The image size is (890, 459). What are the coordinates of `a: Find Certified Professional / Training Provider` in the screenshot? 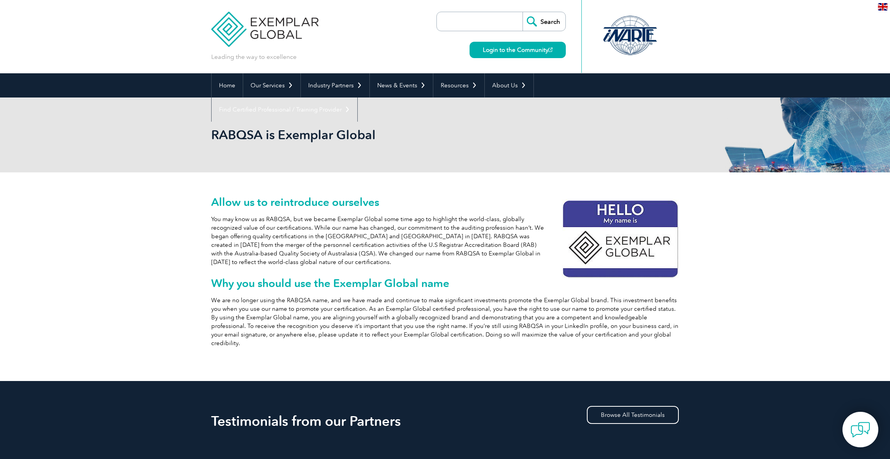 It's located at (285, 110).